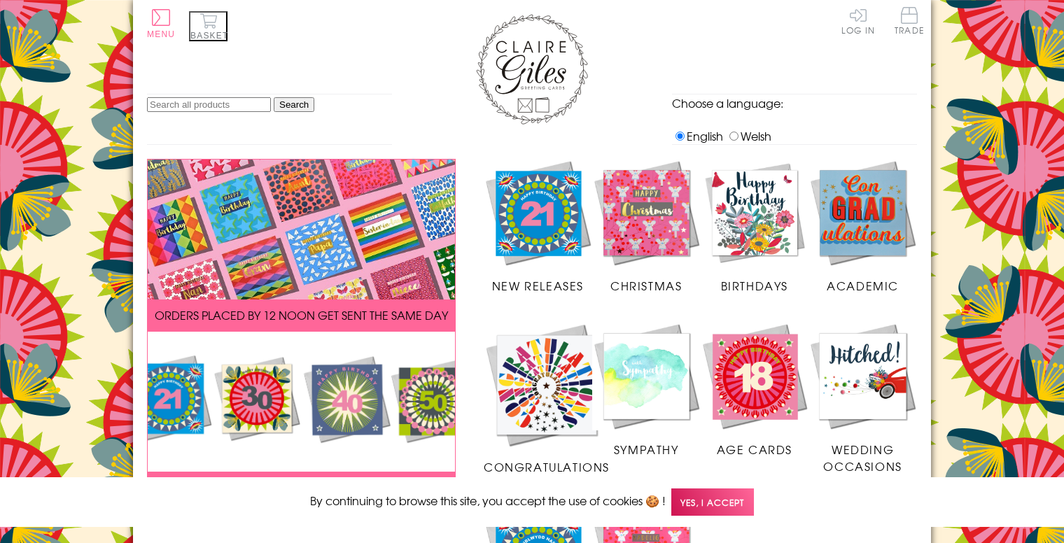 This screenshot has height=543, width=1064. What do you see at coordinates (862, 458) in the screenshot?
I see `span: Wedding Occasions` at bounding box center [862, 458].